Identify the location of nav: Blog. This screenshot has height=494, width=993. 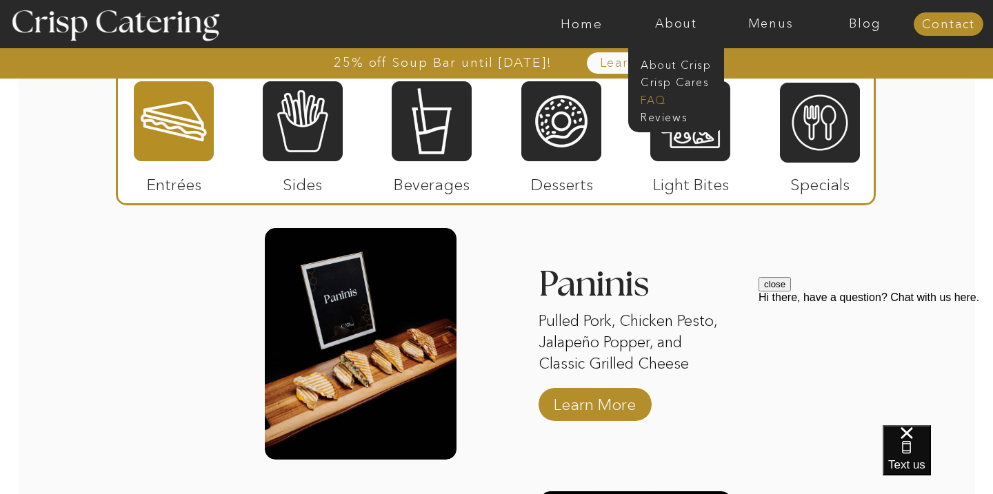
(865, 24).